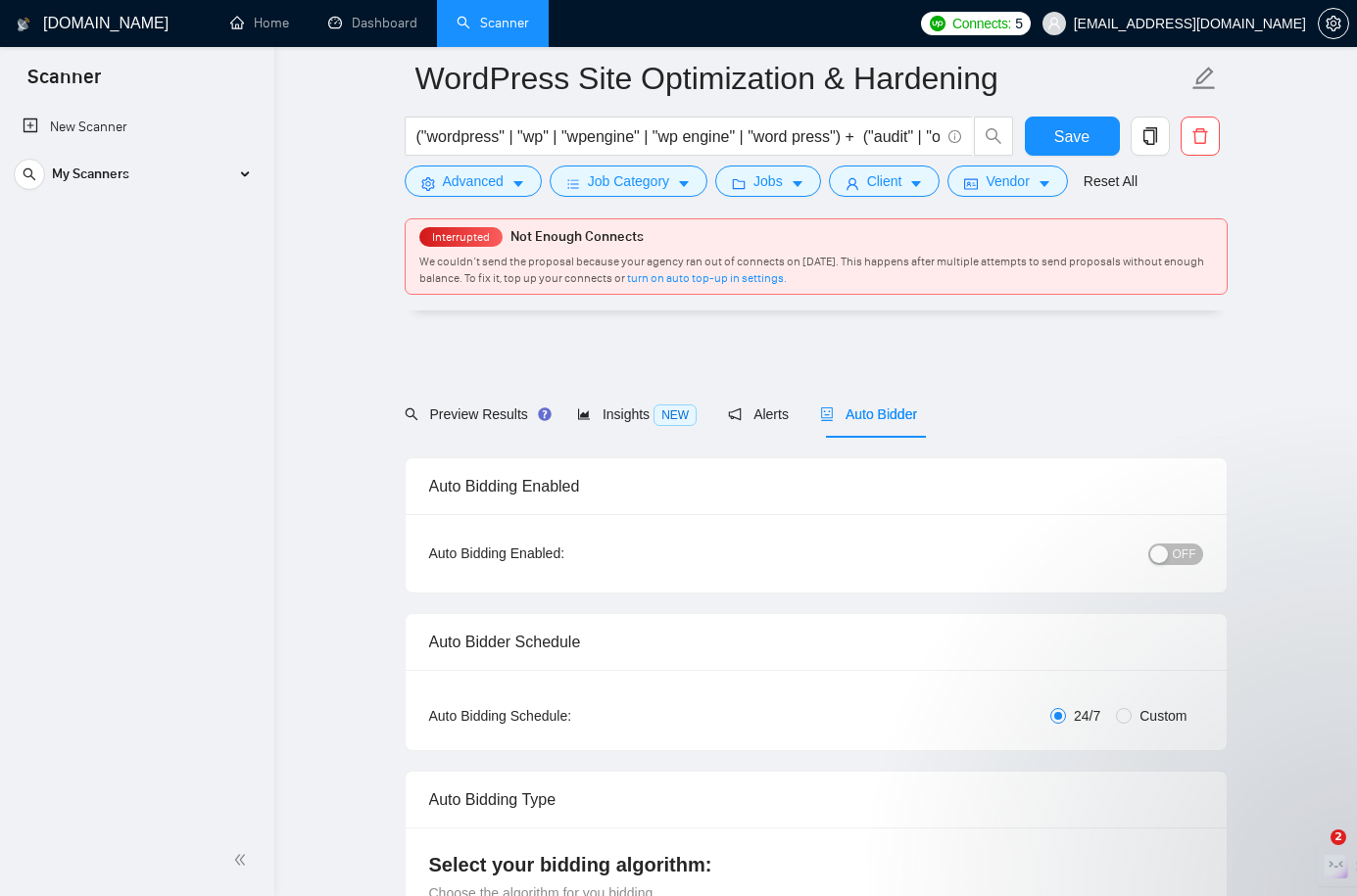 The height and width of the screenshot is (896, 1357). Describe the element at coordinates (1200, 137) in the screenshot. I see `span: delete` at that location.